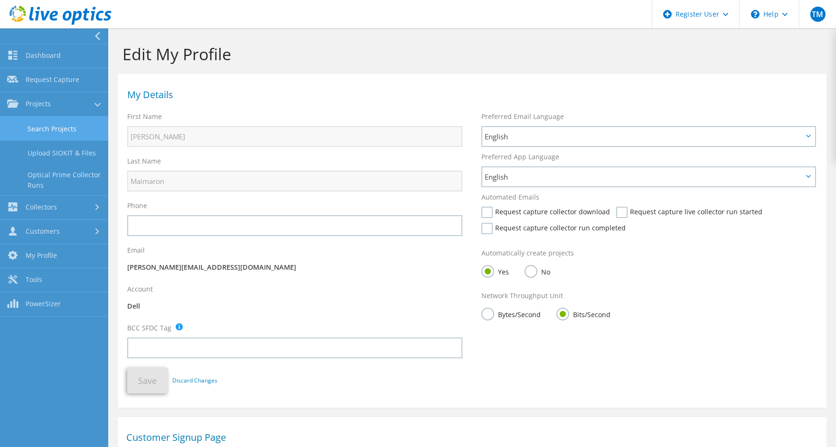 The height and width of the screenshot is (447, 836). I want to click on label: Request capture live collector run started, so click(689, 213).